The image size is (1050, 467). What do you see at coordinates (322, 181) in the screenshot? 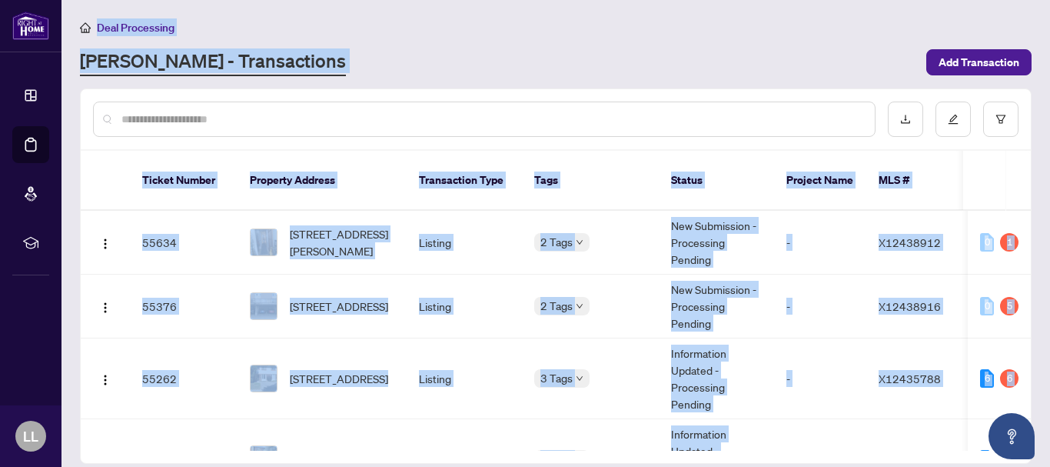
I see `th: Property Address` at bounding box center [322, 181].